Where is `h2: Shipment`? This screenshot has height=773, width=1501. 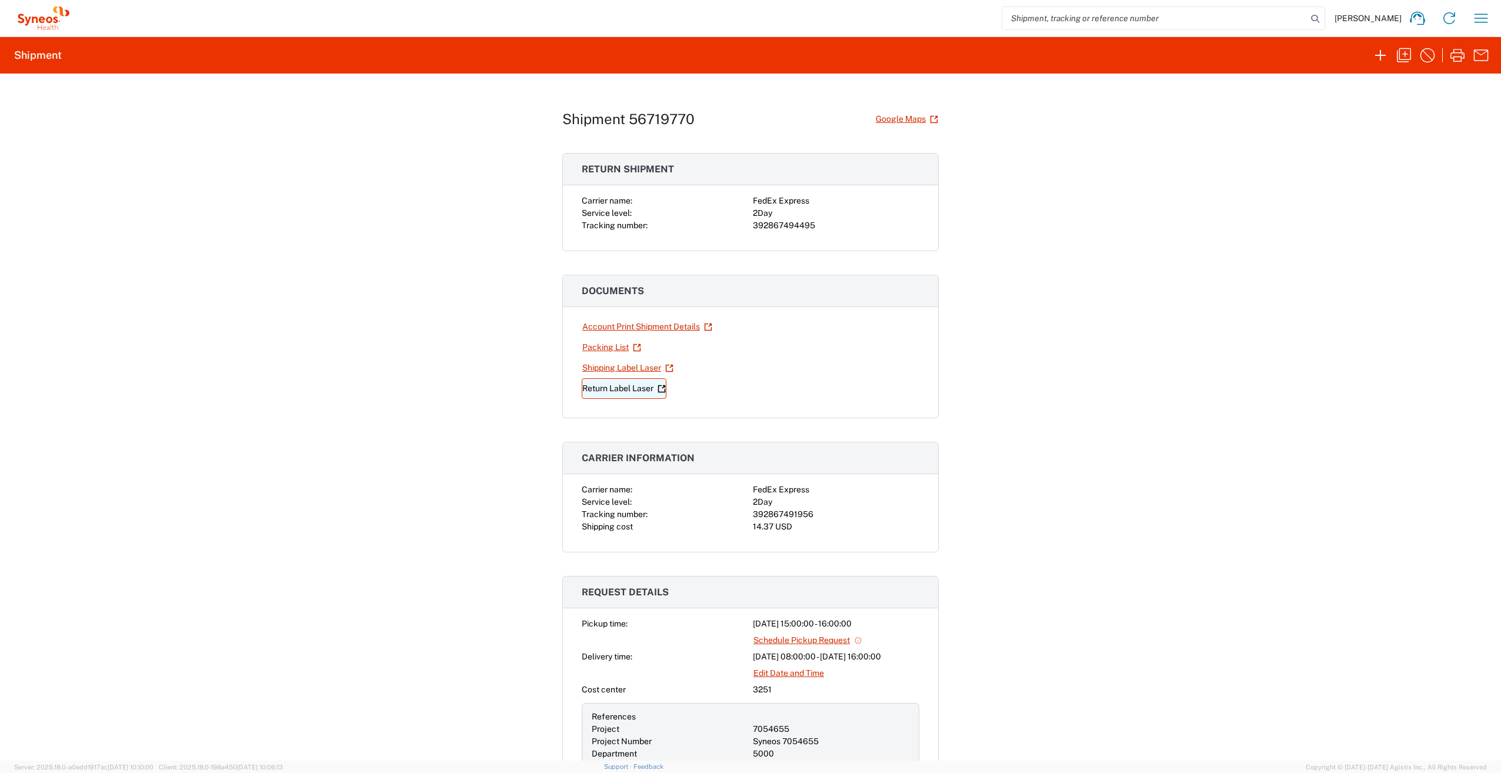 h2: Shipment is located at coordinates (38, 55).